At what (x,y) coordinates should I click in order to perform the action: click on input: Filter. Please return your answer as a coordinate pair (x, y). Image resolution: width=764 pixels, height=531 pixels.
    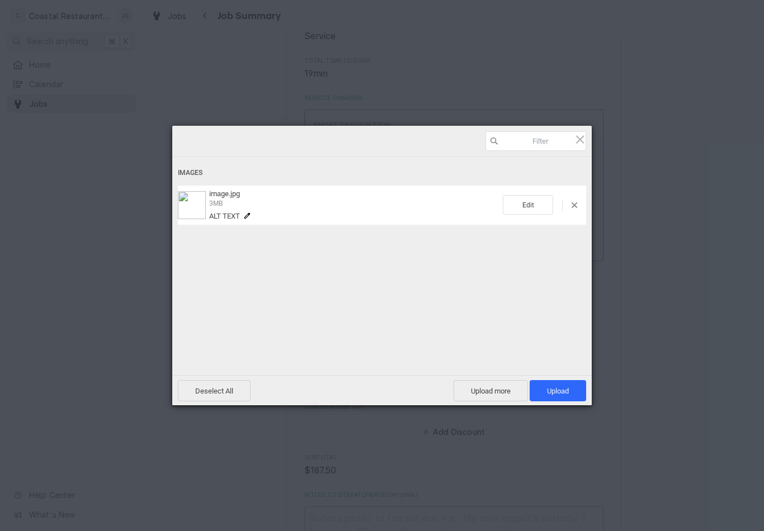
    Looking at the image, I should click on (536, 141).